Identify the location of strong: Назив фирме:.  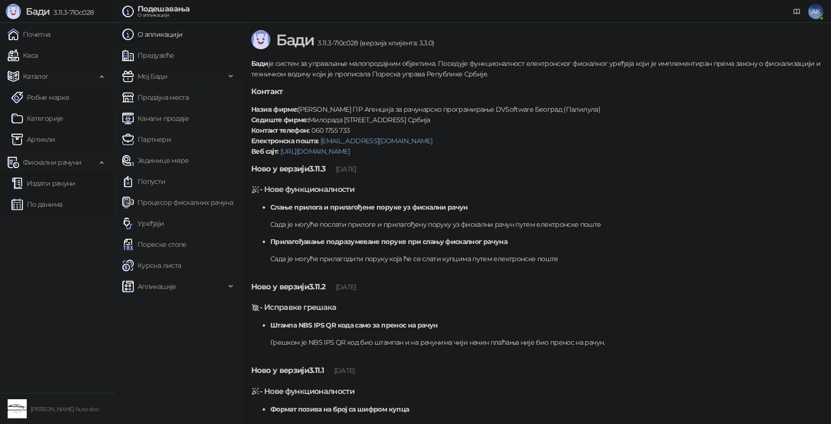
(275, 109).